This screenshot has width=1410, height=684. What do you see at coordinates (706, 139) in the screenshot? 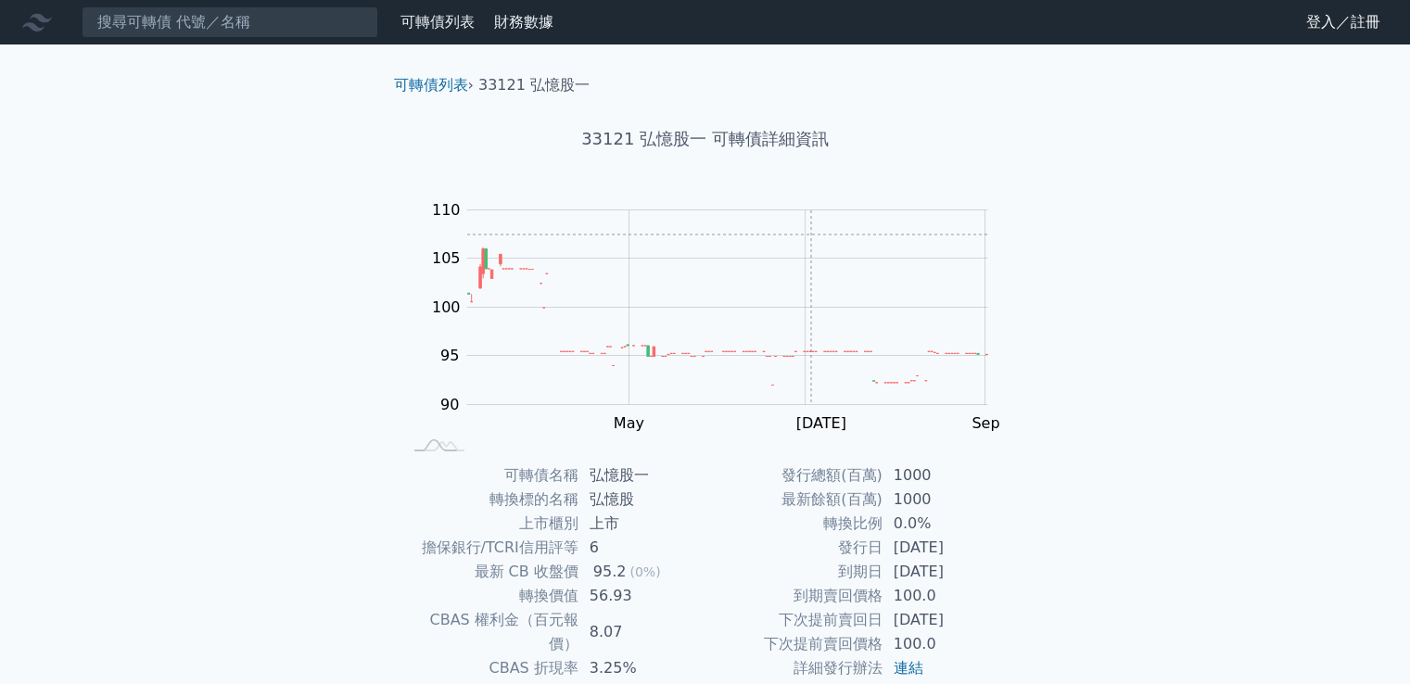
I see `h1: 33121 弘憶股一 可轉債詳細資訊` at bounding box center [706, 139].